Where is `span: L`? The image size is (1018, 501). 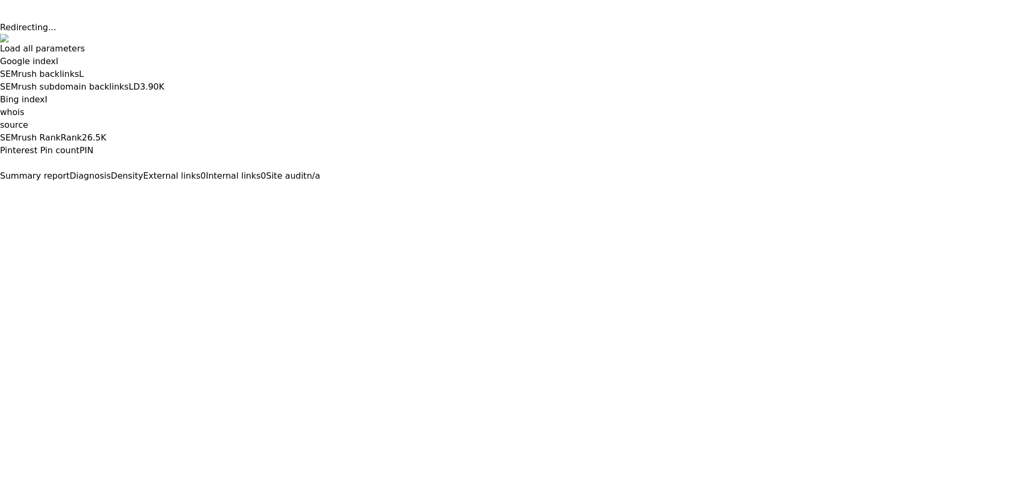
span: L is located at coordinates (81, 74).